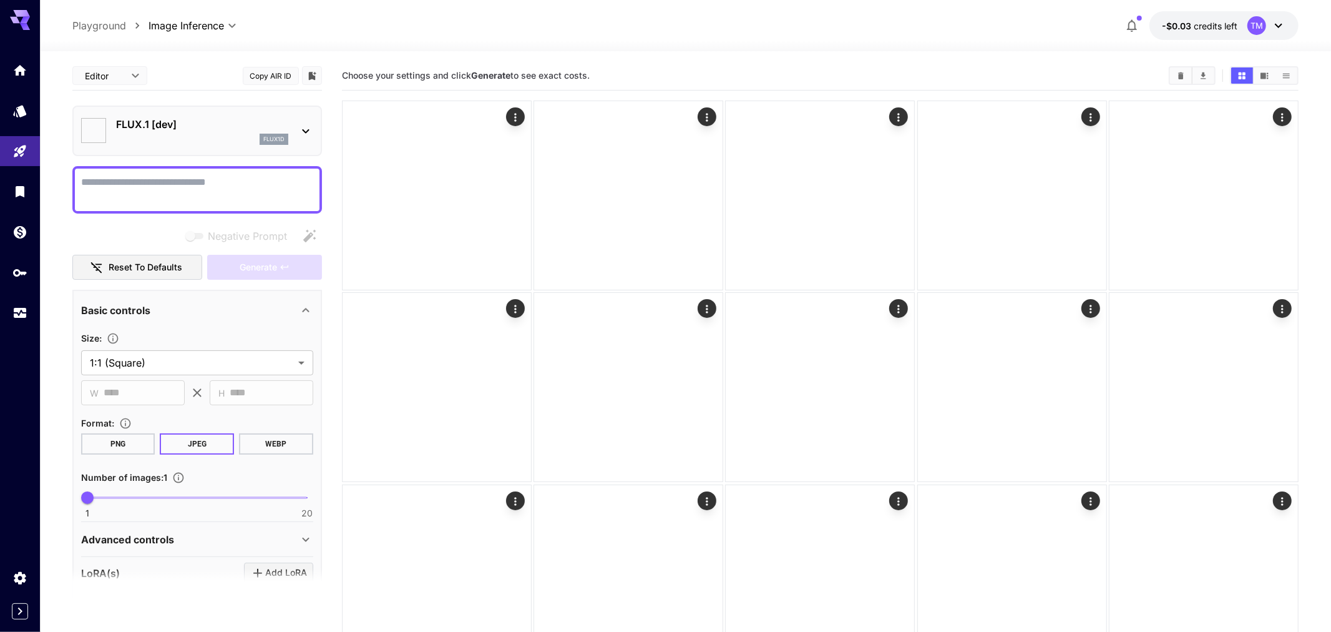 This screenshot has height=632, width=1331. Describe the element at coordinates (20, 232) in the screenshot. I see `div: Wallet` at that location.